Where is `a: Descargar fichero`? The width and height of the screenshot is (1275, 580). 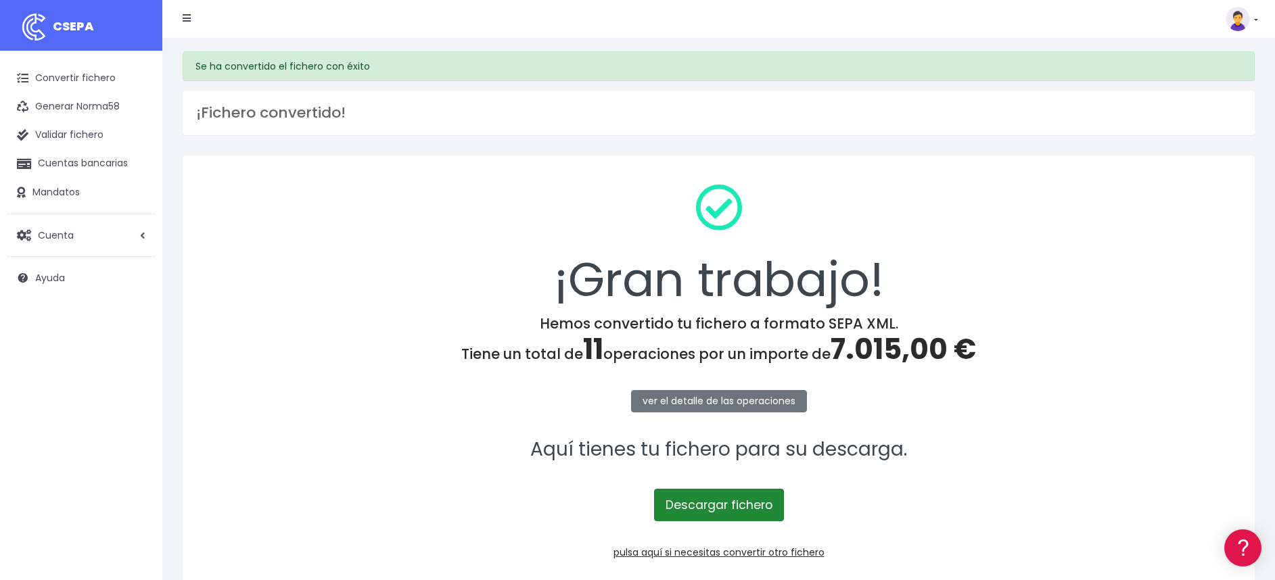 a: Descargar fichero is located at coordinates (719, 505).